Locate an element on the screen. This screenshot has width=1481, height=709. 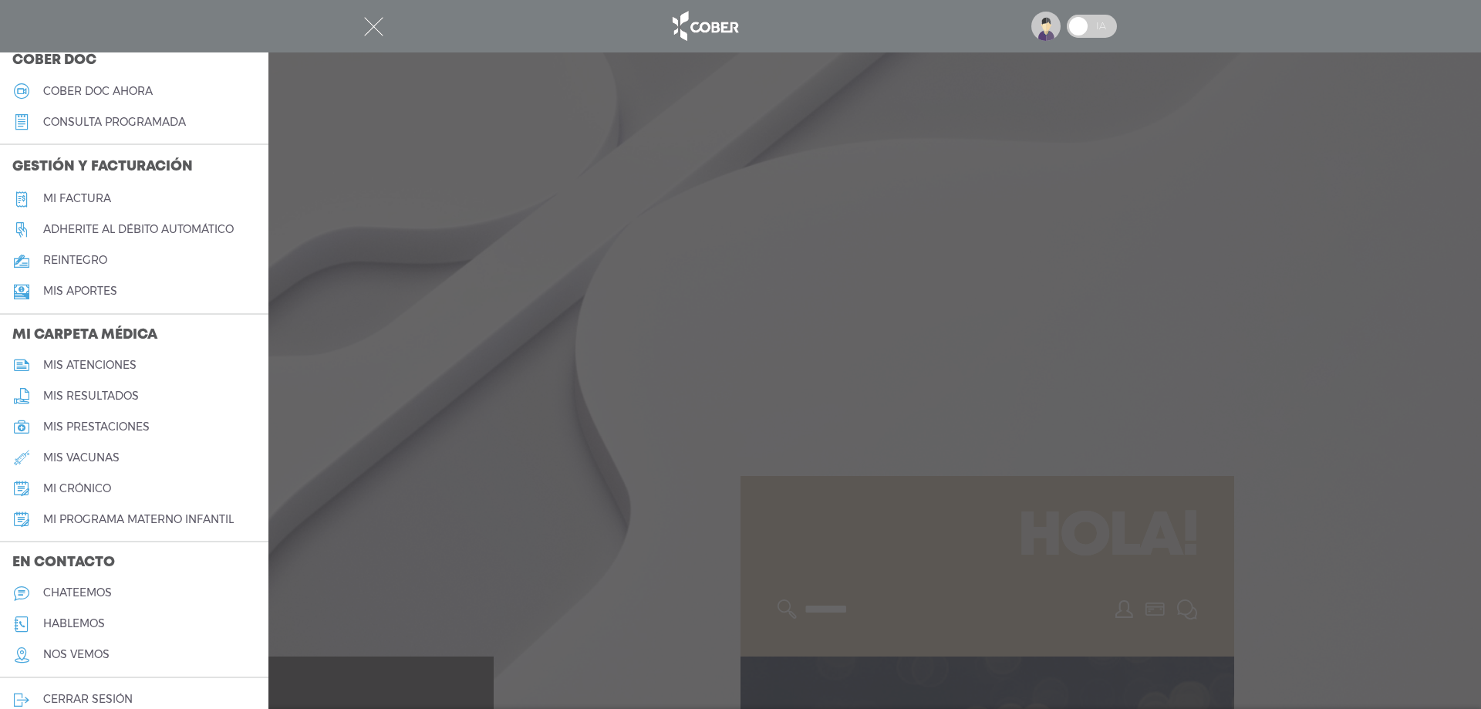
img: Cober_menu-close-white.svg is located at coordinates (373, 26).